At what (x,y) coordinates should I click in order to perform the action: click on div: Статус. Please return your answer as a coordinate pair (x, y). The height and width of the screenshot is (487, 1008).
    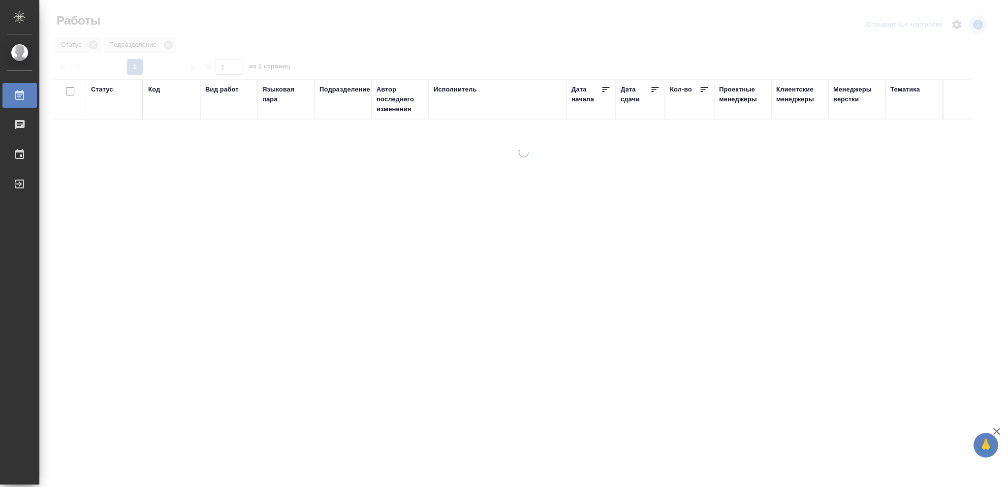
    Looking at the image, I should click on (102, 90).